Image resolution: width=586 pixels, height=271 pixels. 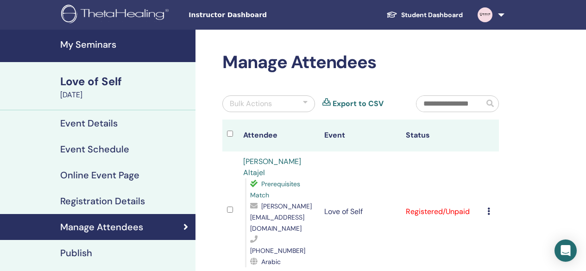 What do you see at coordinates (566, 251) in the screenshot?
I see `div: Open Intercom Messenger` at bounding box center [566, 251].